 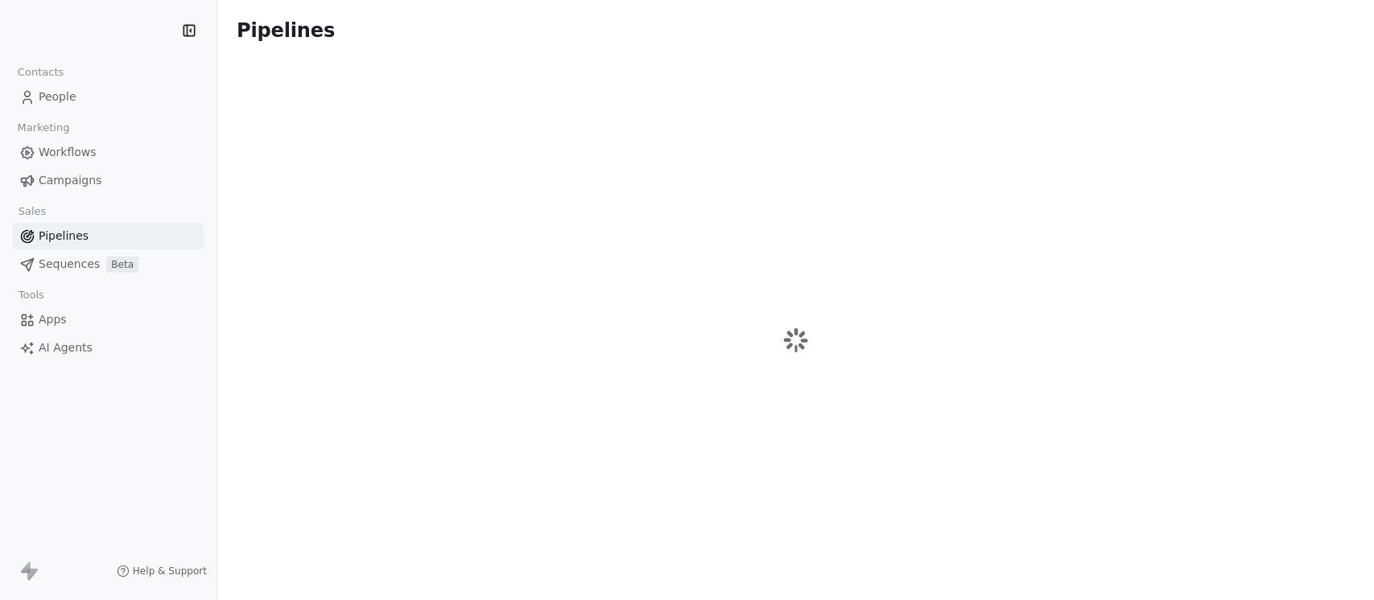 What do you see at coordinates (70, 180) in the screenshot?
I see `span: Campaigns` at bounding box center [70, 180].